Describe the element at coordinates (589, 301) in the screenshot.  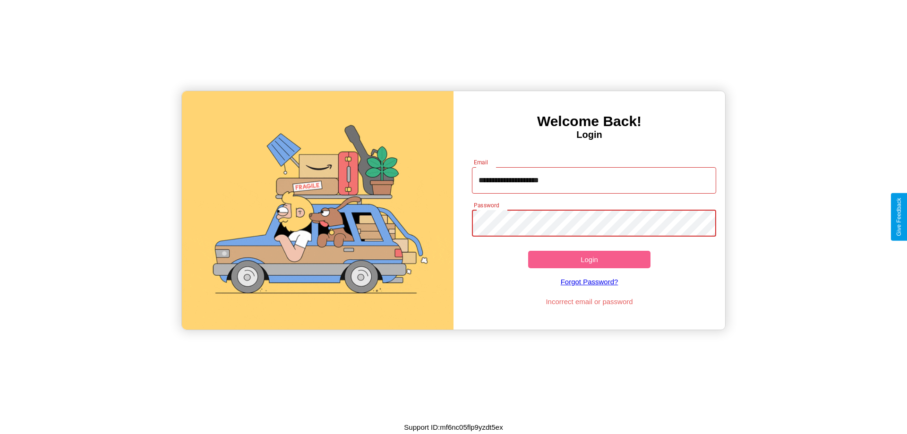
I see `p: Incorrect email or password` at that location.